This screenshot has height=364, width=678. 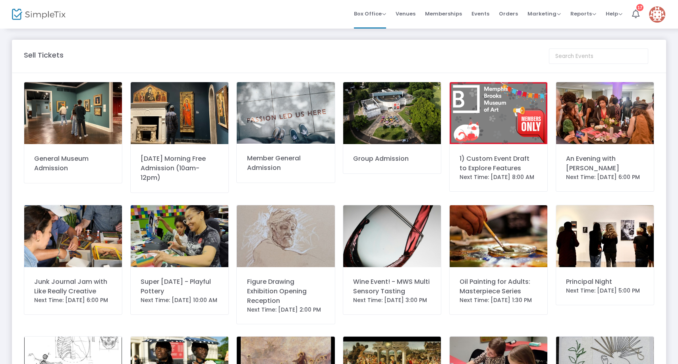 What do you see at coordinates (599, 56) in the screenshot?
I see `input: Search Events` at bounding box center [599, 56].